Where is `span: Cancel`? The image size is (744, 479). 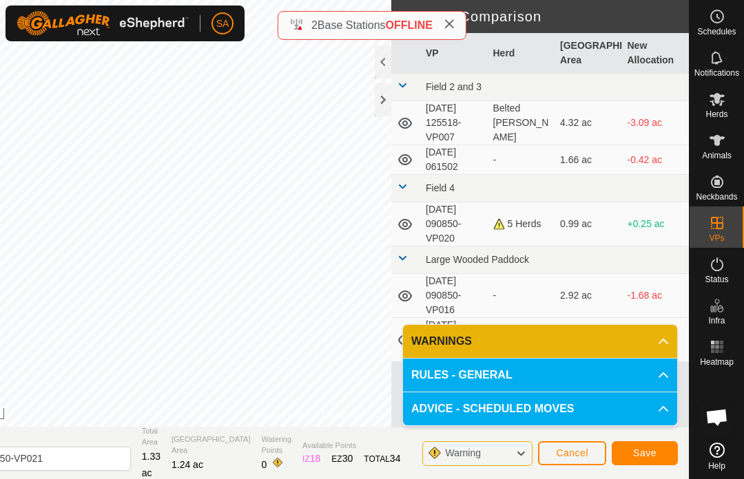
span: Cancel is located at coordinates (572, 453).